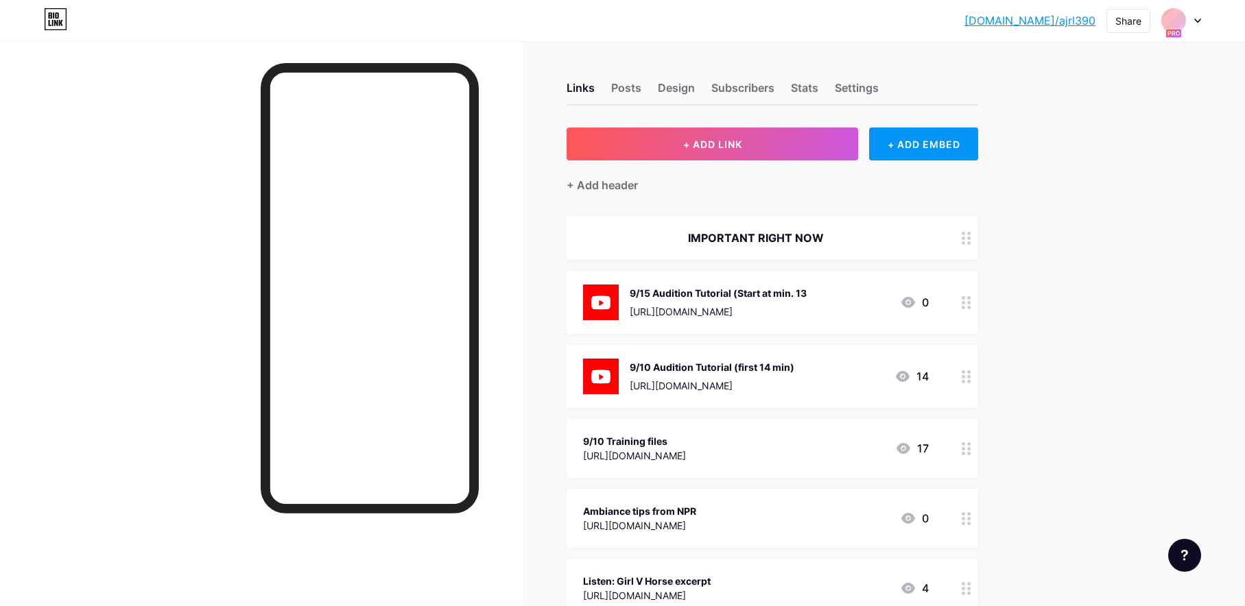 The height and width of the screenshot is (606, 1245). Describe the element at coordinates (580, 92) in the screenshot. I see `div: Links` at that location.